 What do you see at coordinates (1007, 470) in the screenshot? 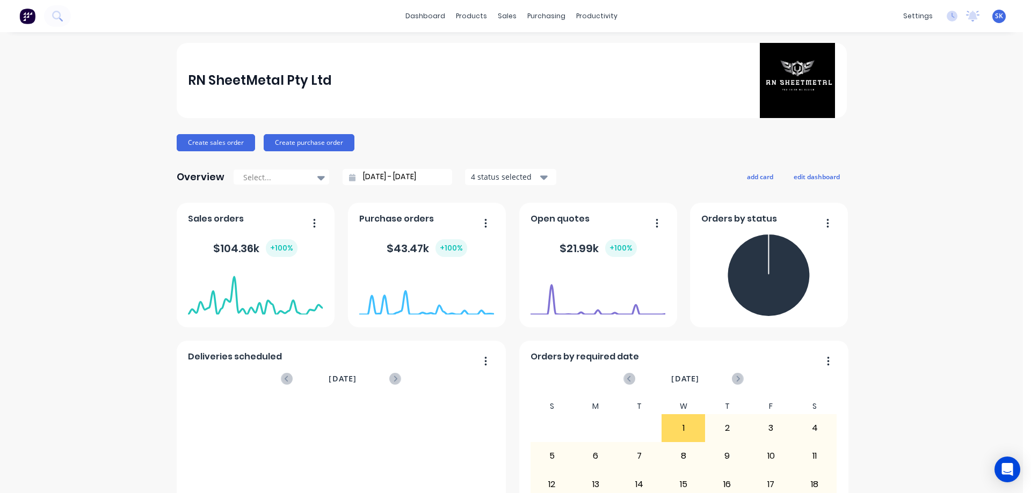
I see `div: Open Intercom Messenger` at bounding box center [1007, 470].